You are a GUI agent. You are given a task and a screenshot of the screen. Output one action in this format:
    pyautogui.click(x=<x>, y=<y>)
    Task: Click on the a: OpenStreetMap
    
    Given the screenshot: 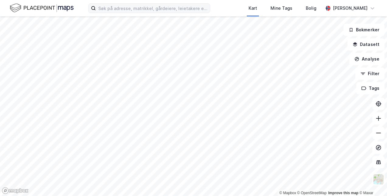 What is the action you would take?
    pyautogui.click(x=311, y=193)
    